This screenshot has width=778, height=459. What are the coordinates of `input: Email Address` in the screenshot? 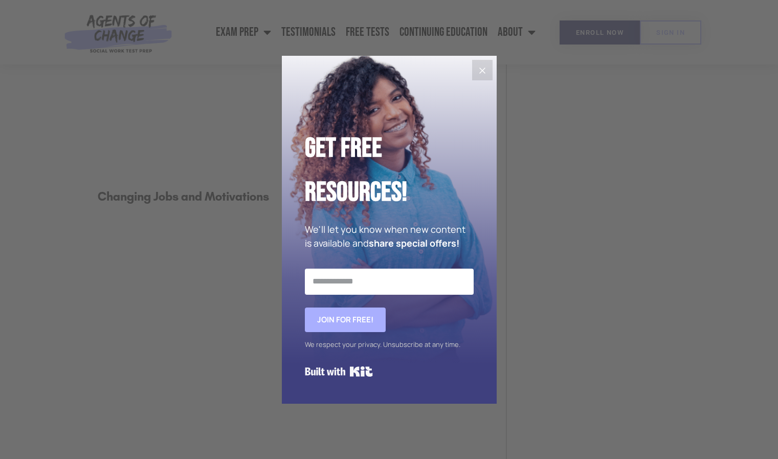 It's located at (389, 281).